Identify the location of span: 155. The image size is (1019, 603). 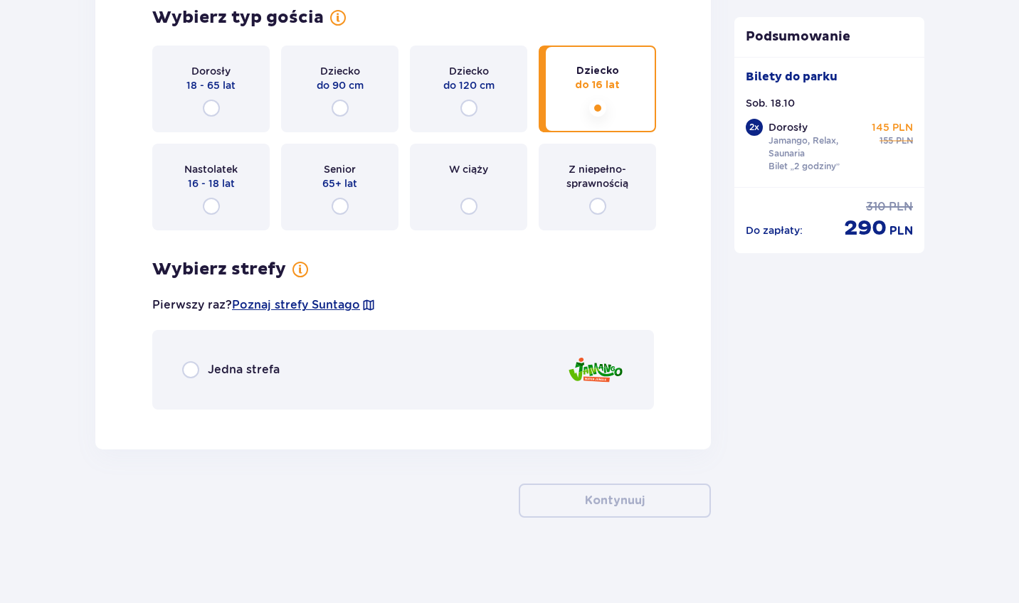
(886, 141).